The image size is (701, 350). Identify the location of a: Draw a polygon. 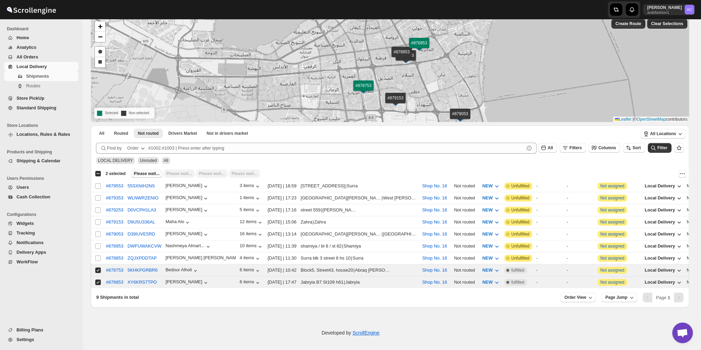
(100, 52).